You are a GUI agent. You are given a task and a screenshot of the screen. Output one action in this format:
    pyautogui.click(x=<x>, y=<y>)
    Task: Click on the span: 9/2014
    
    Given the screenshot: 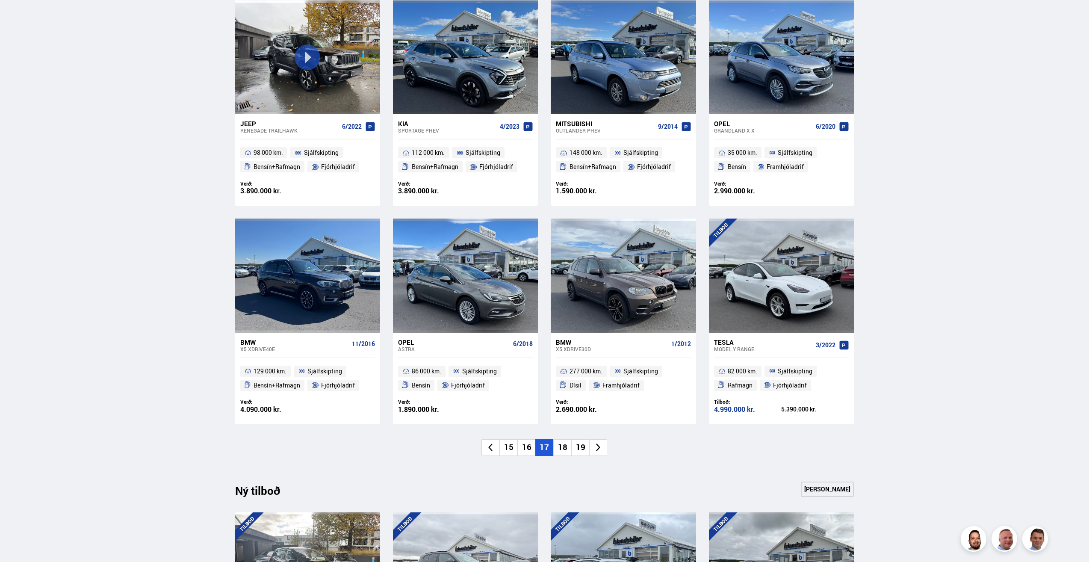 What is the action you would take?
    pyautogui.click(x=668, y=127)
    